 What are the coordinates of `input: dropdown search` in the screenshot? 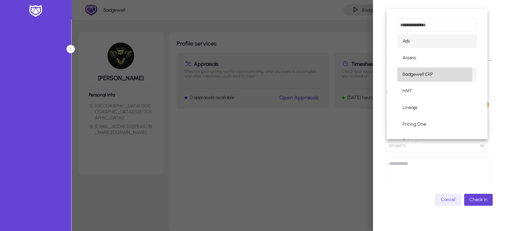 It's located at (437, 25).